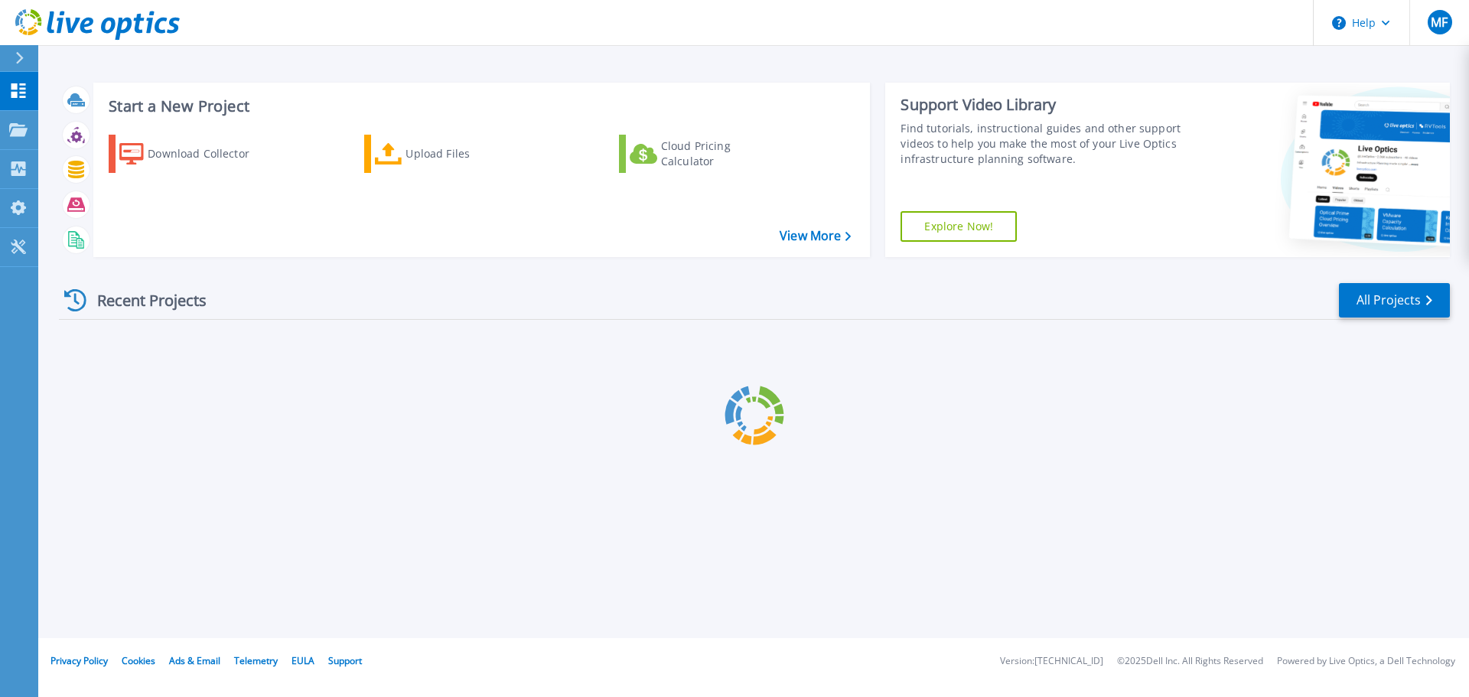 The width and height of the screenshot is (1469, 697). What do you see at coordinates (722, 154) in the screenshot?
I see `div: Cloud Pricing Calculator` at bounding box center [722, 154].